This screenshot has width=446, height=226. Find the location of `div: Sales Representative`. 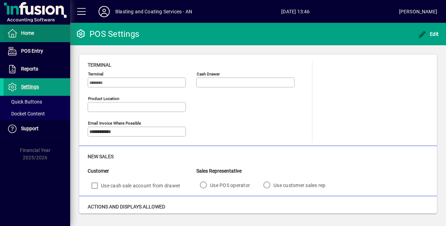

div: Sales Representative is located at coordinates (266, 171).